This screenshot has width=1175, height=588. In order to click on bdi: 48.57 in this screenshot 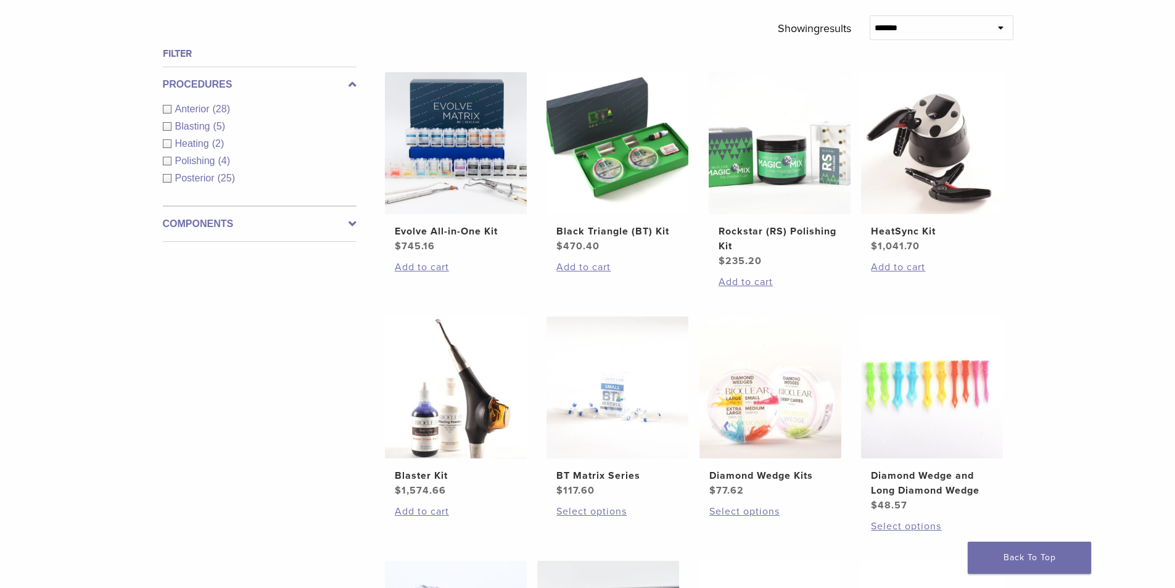, I will do `click(889, 505)`.